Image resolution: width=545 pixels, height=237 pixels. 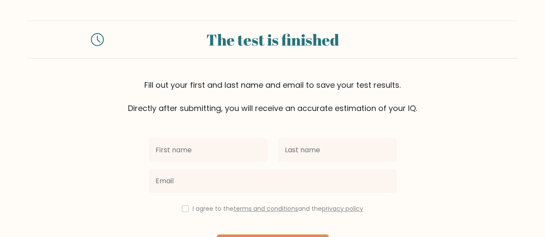 What do you see at coordinates (272, 40) in the screenshot?
I see `div: The test is finished` at bounding box center [272, 40].